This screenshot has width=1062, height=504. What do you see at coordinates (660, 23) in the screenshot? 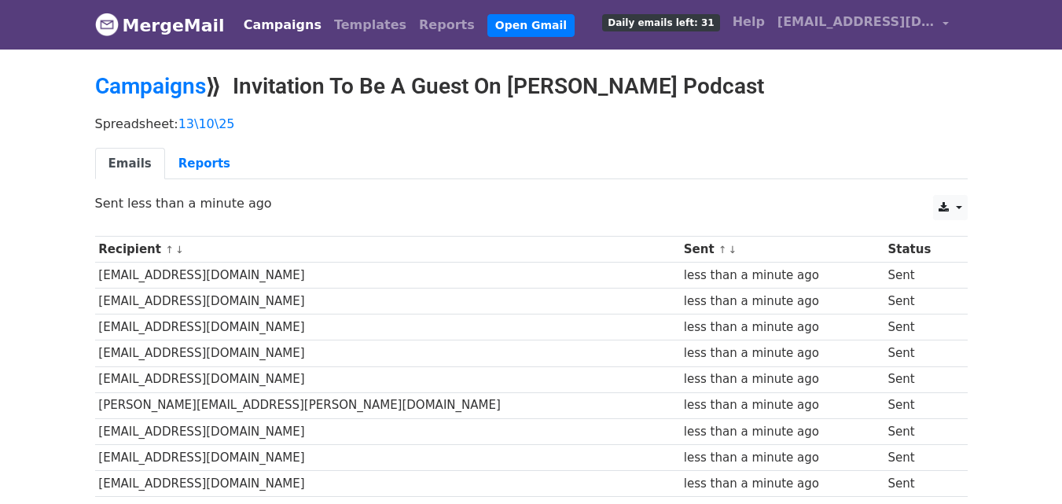
I see `span: Daily emails left: 31` at bounding box center [660, 23].